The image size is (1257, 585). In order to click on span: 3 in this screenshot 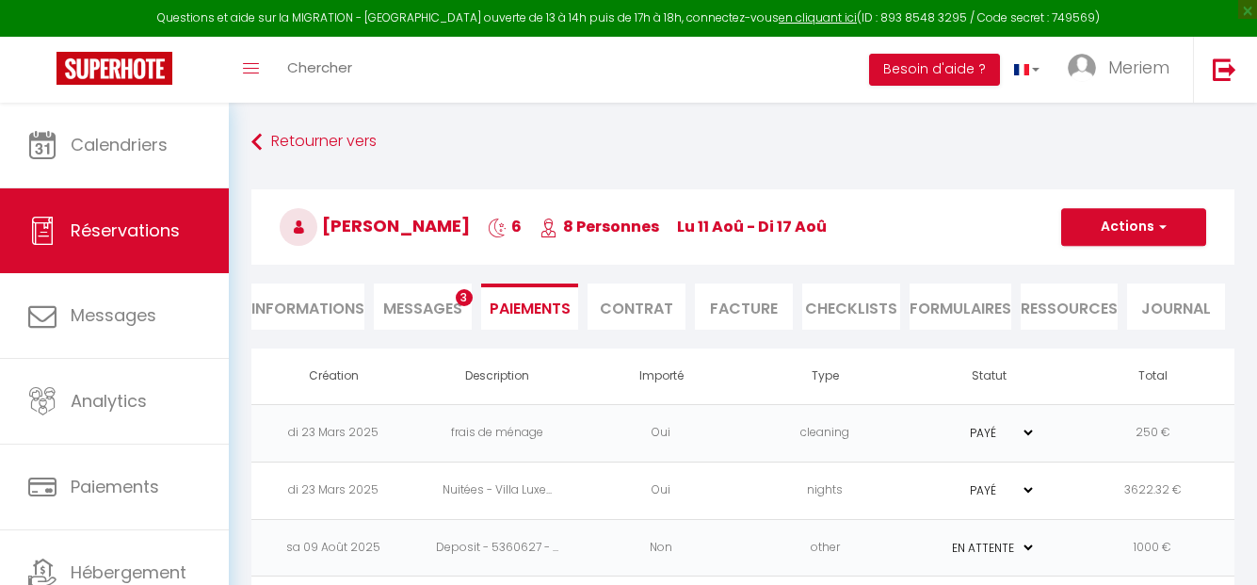, I will do `click(464, 298)`.